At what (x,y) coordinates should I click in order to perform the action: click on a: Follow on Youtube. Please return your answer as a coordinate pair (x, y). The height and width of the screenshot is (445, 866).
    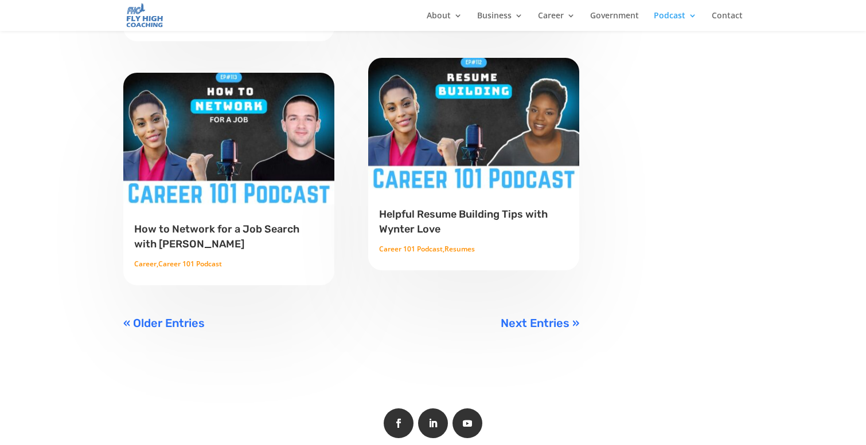
    Looking at the image, I should click on (467, 424).